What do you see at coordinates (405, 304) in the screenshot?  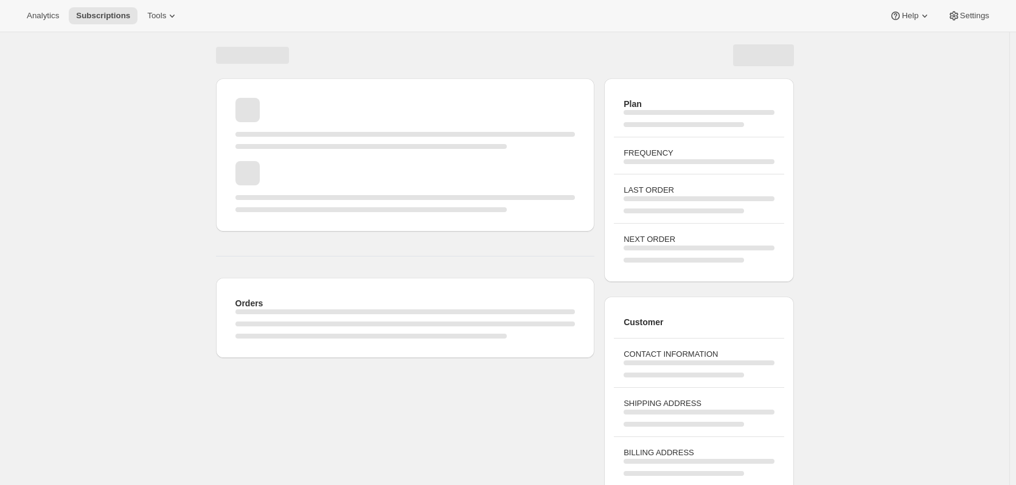 I see `h2: Orders` at bounding box center [405, 304].